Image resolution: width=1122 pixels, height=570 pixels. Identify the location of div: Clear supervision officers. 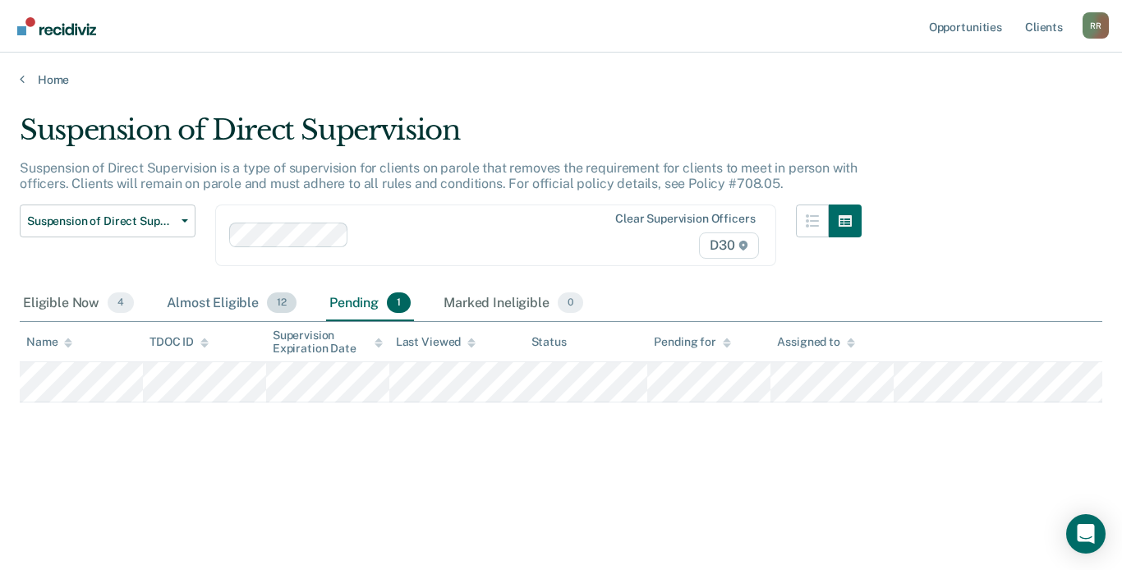
(685, 219).